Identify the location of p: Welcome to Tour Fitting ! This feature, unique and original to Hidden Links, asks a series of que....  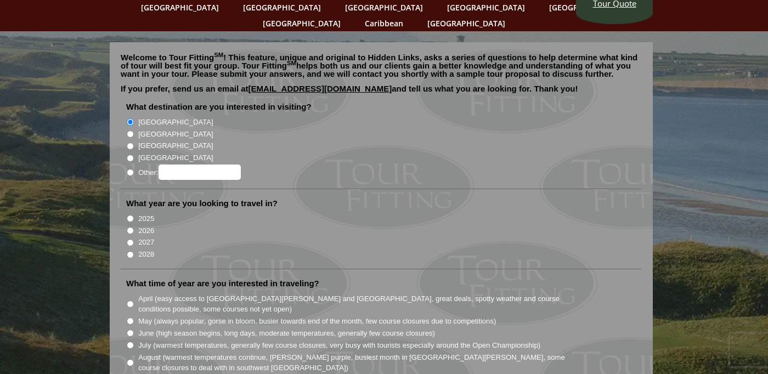
(381, 65).